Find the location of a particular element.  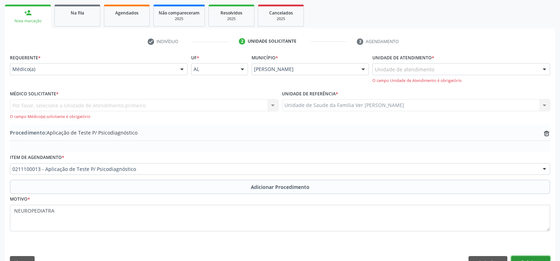

label: Médico Solicitante is located at coordinates (34, 94).